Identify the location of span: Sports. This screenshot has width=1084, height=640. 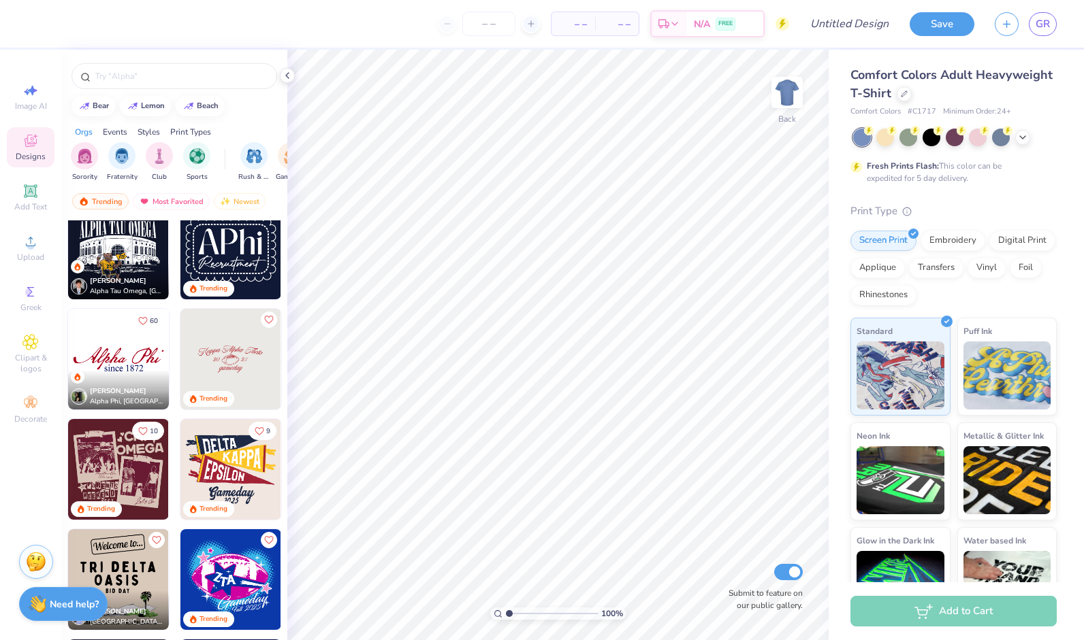
(197, 177).